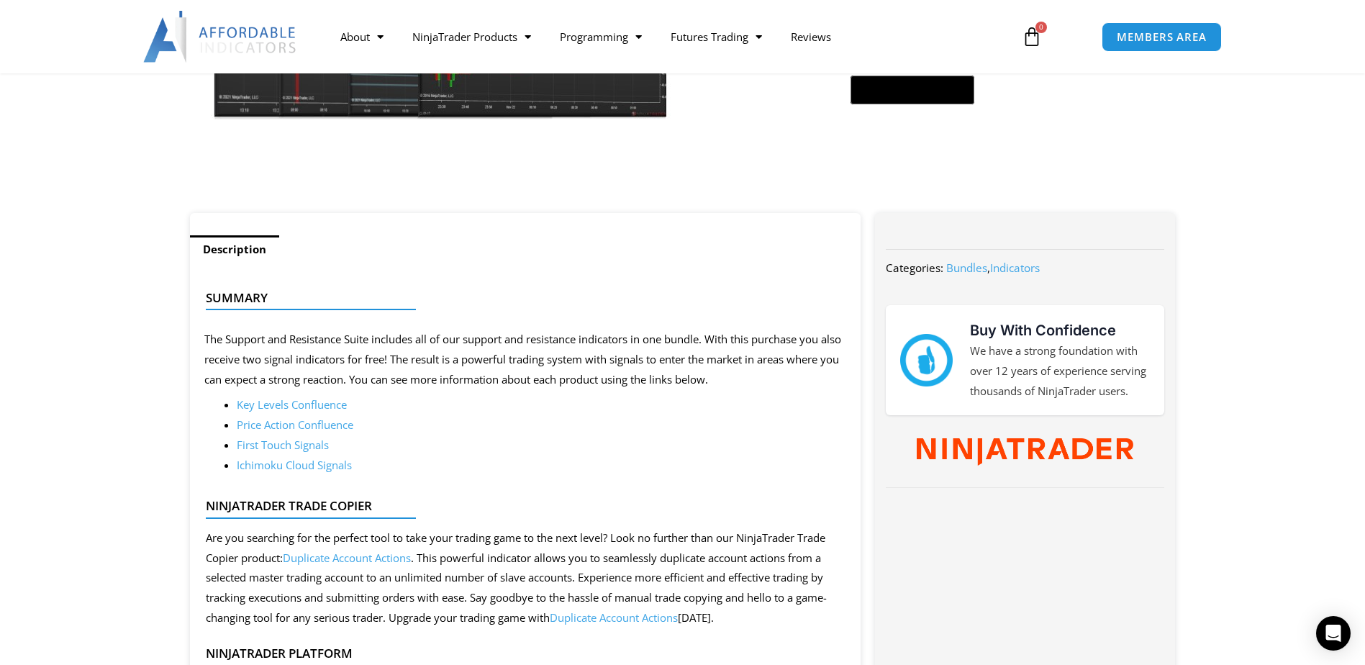 The width and height of the screenshot is (1365, 665). Describe the element at coordinates (362, 37) in the screenshot. I see `a: About` at that location.